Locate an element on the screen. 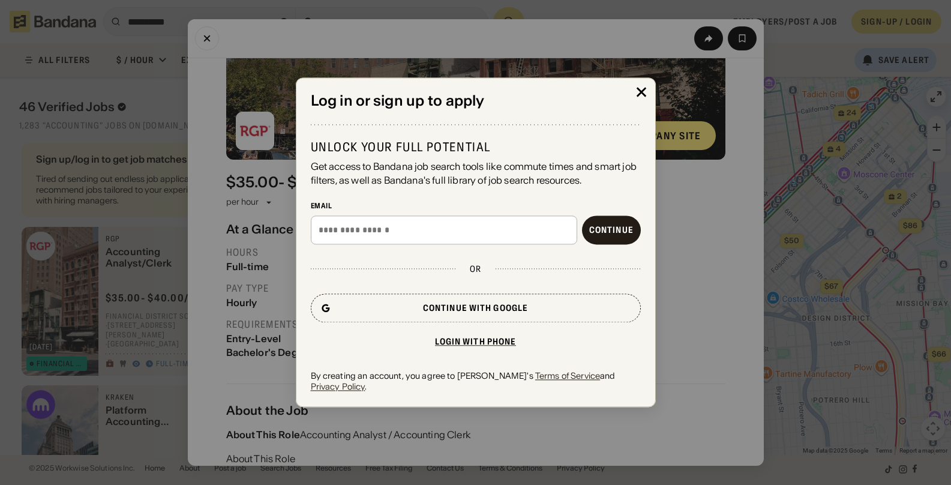 This screenshot has width=951, height=485. a: Terms of Service is located at coordinates (568, 376).